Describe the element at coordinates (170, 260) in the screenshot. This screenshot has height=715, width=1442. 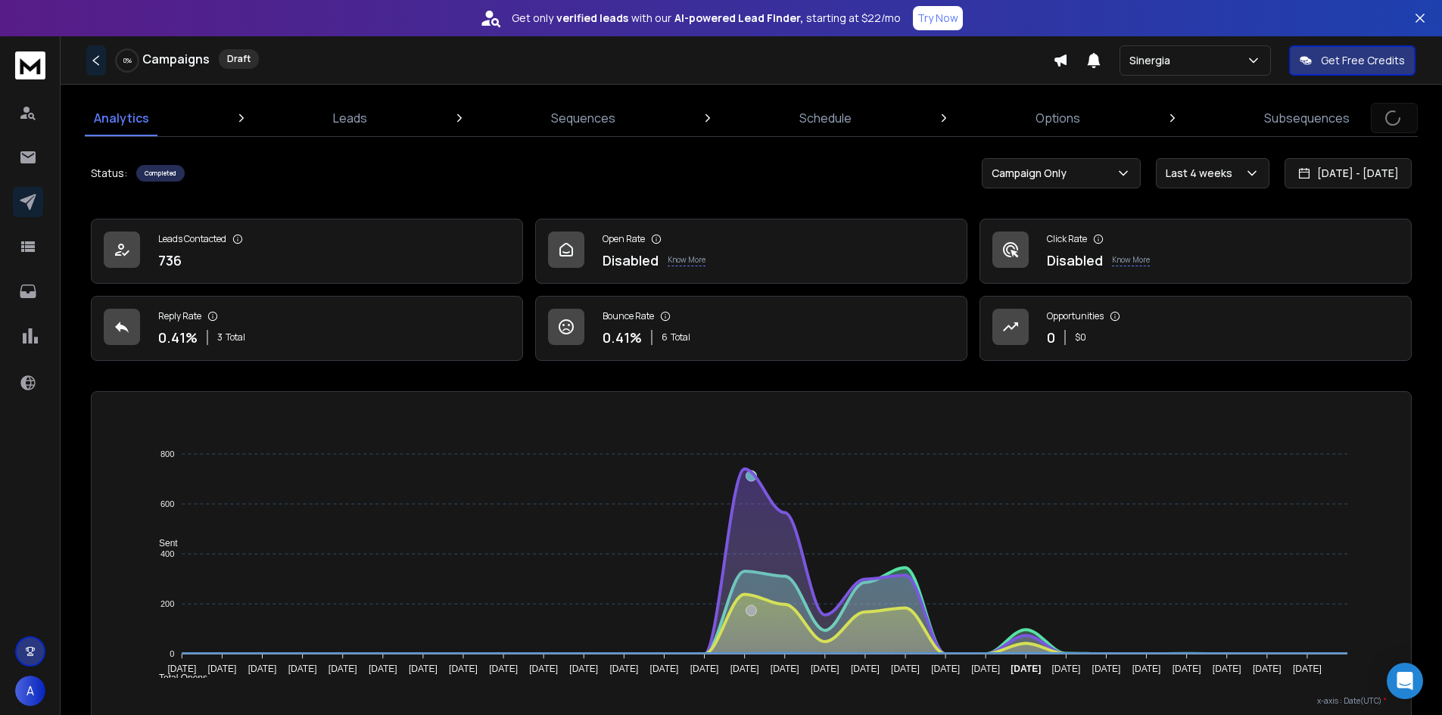
I see `p: 736` at that location.